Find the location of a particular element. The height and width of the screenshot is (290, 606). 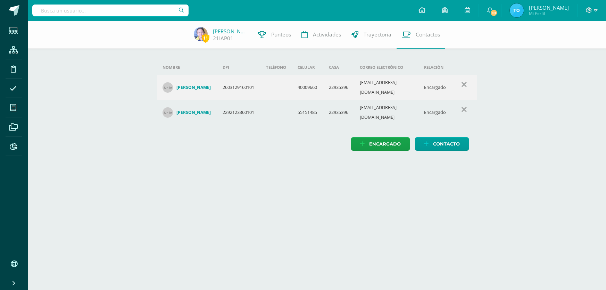

span: 10 is located at coordinates (494, 13).